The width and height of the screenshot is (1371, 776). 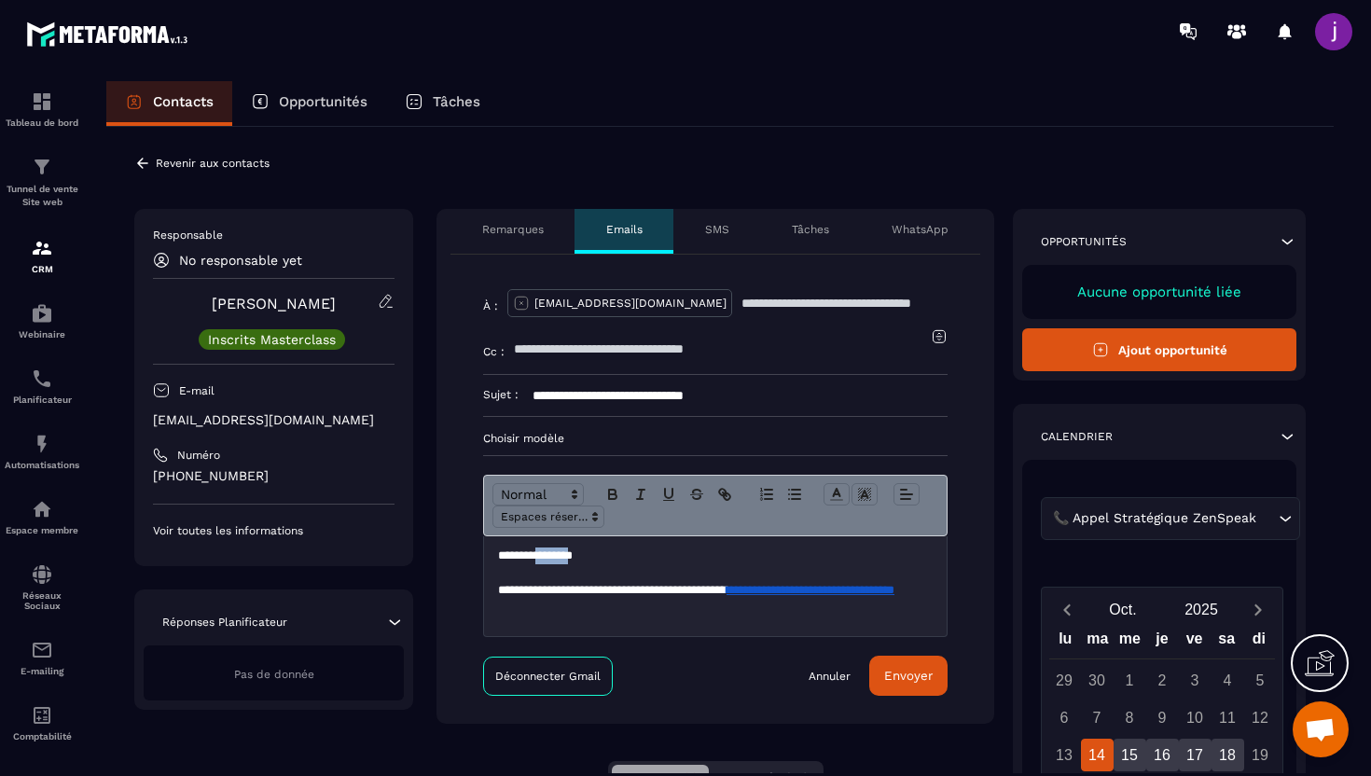 I want to click on a: formationformationTunnel de vente Site web, so click(x=42, y=182).